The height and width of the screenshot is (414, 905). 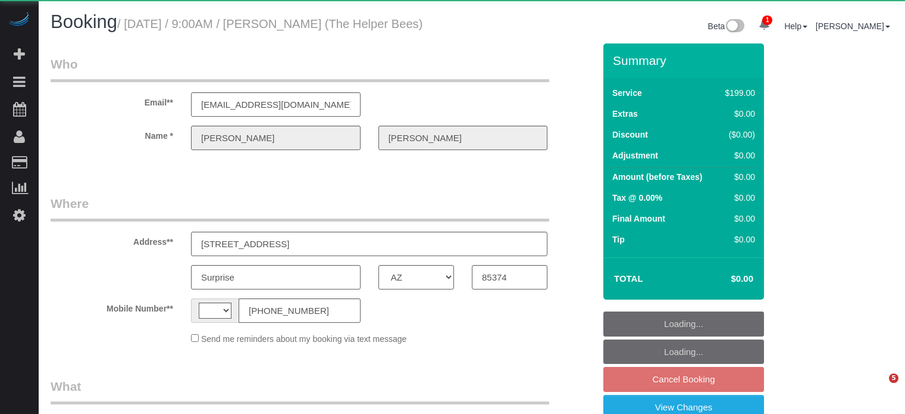 What do you see at coordinates (304, 339) in the screenshot?
I see `span: Send me reminders about my booking via text message` at bounding box center [304, 339].